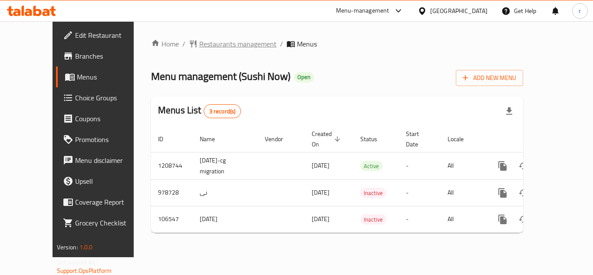 This screenshot has height=275, width=593. What do you see at coordinates (327, 139) in the screenshot?
I see `span: Created On` at bounding box center [327, 139].